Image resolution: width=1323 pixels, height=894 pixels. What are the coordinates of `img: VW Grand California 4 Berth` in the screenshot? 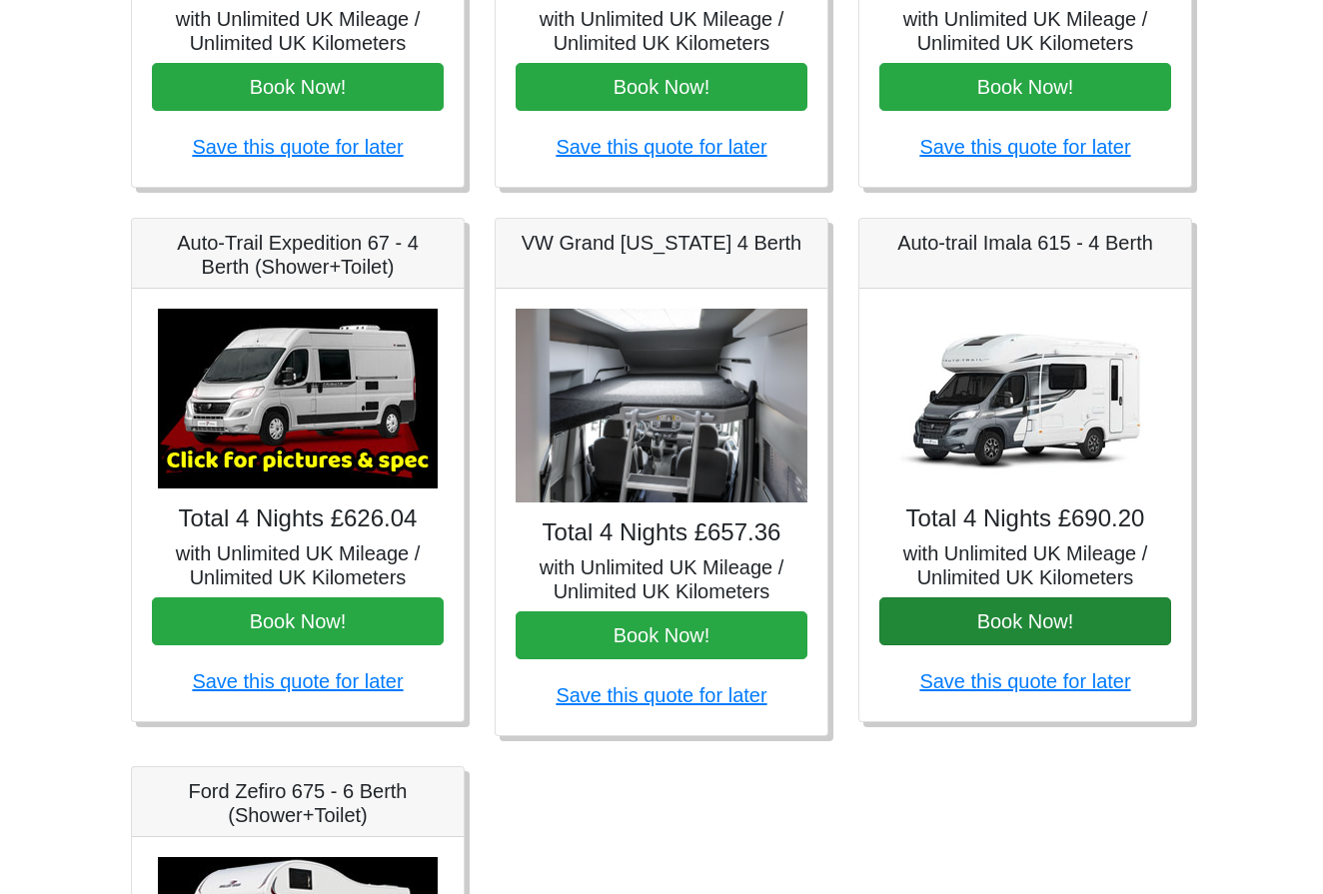 It's located at (661, 406).